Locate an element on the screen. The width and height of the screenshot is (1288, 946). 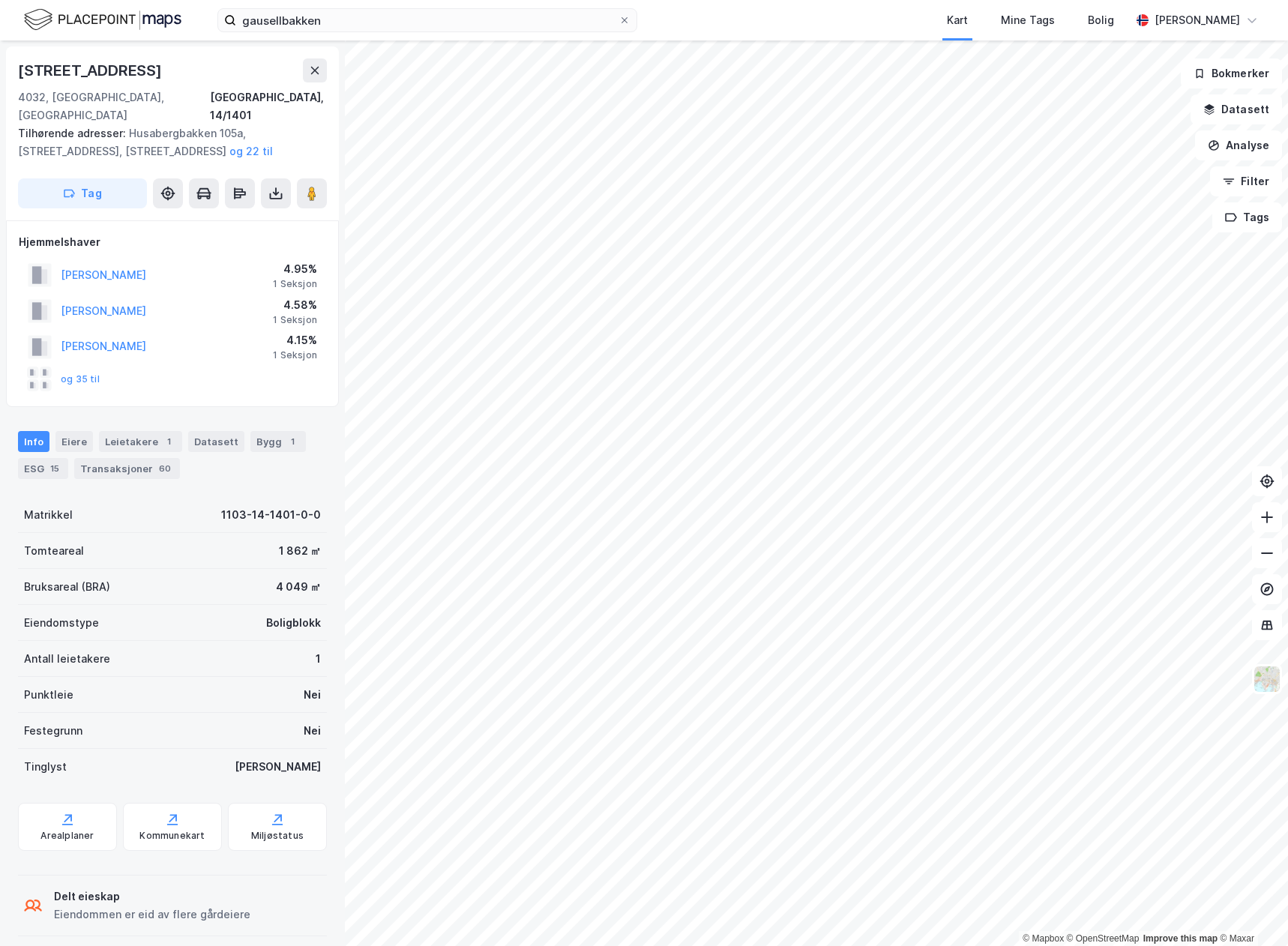
div: 4.58% is located at coordinates (295, 305).